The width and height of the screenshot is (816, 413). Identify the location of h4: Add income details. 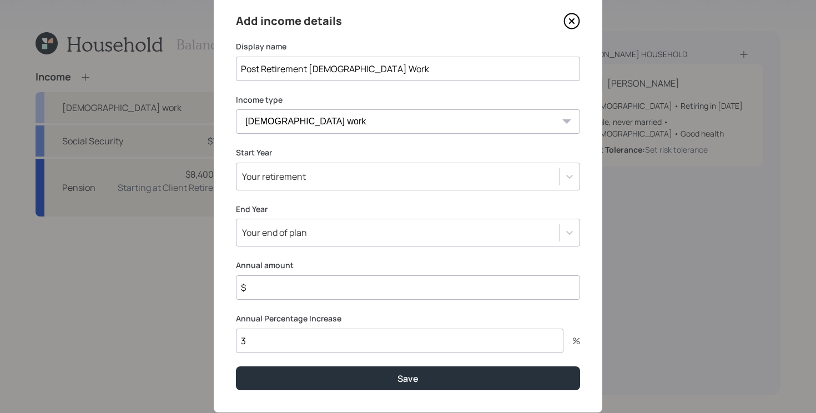
(289, 21).